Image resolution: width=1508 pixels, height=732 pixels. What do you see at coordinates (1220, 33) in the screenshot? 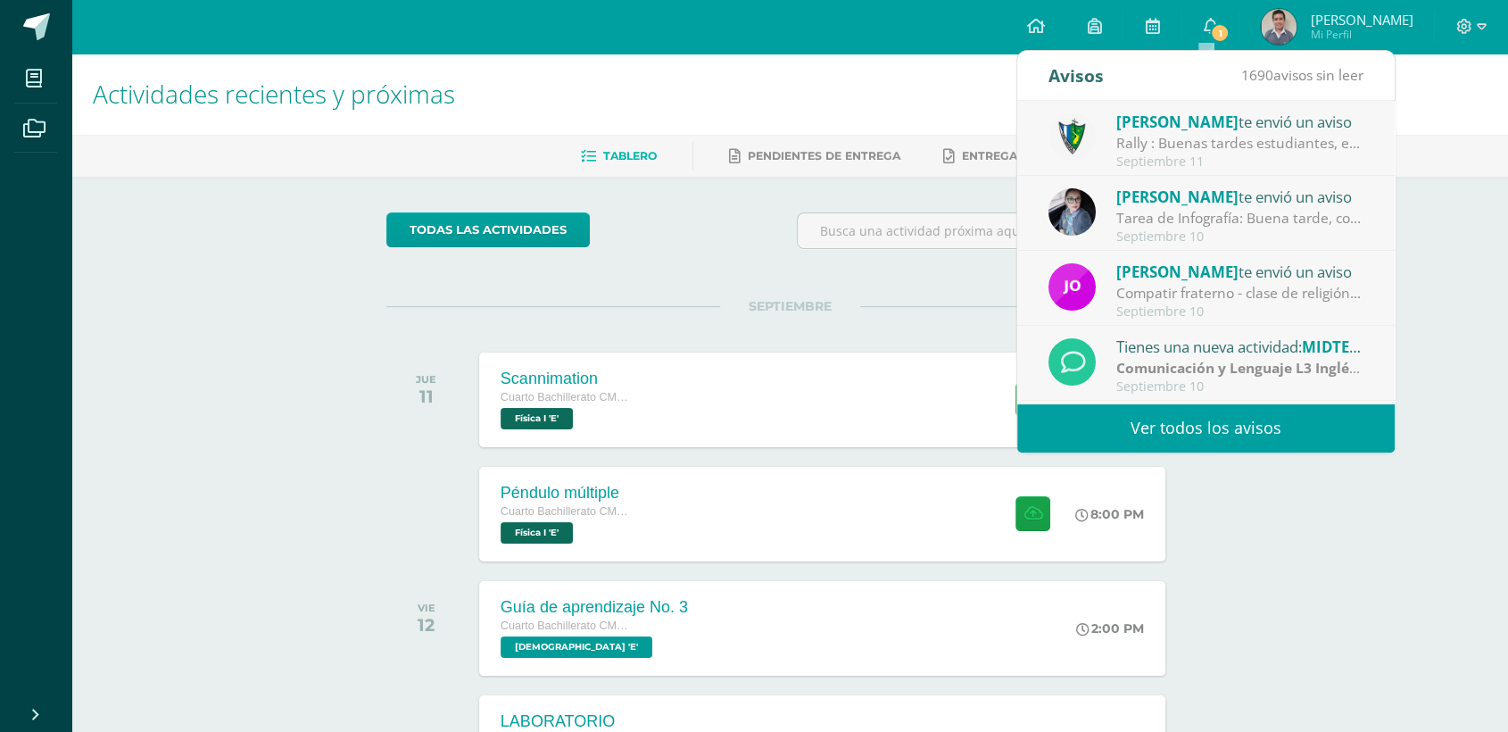
I see `span: 1` at bounding box center [1220, 33].